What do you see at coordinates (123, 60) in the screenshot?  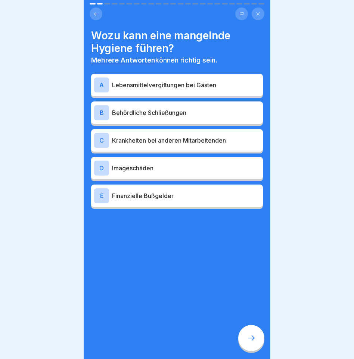 I see `b: Mehrere Antworten` at bounding box center [123, 60].